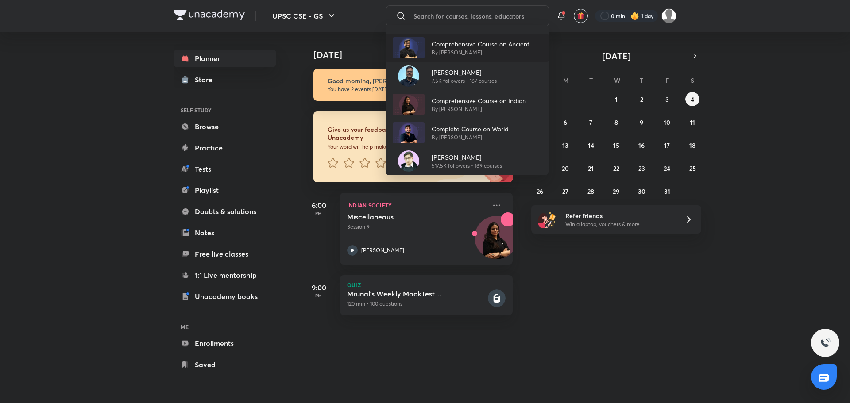  I want to click on p: 7.5K followers • 167 courses, so click(464, 81).